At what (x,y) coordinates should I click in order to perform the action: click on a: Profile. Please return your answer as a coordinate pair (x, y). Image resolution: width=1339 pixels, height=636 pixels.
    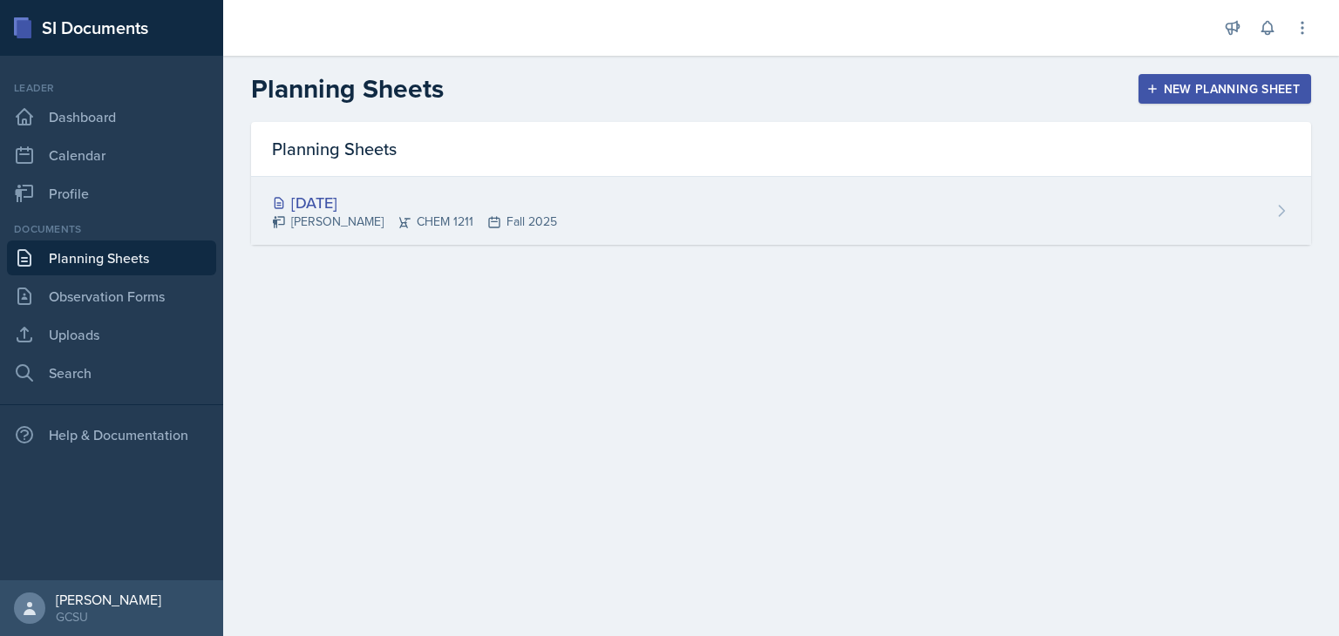
    Looking at the image, I should click on (112, 194).